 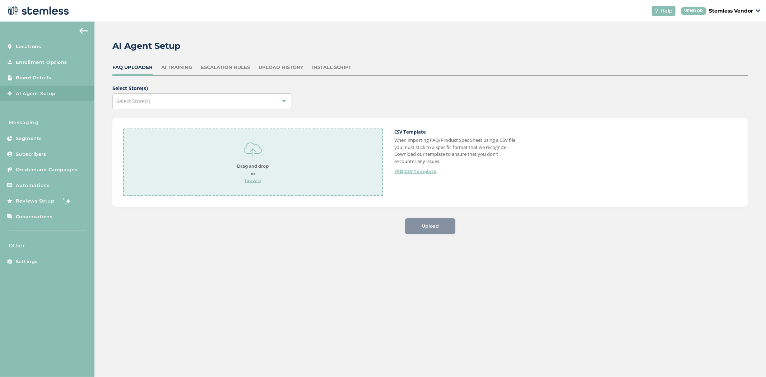 What do you see at coordinates (332, 68) in the screenshot?
I see `div: Install Script` at bounding box center [332, 68].